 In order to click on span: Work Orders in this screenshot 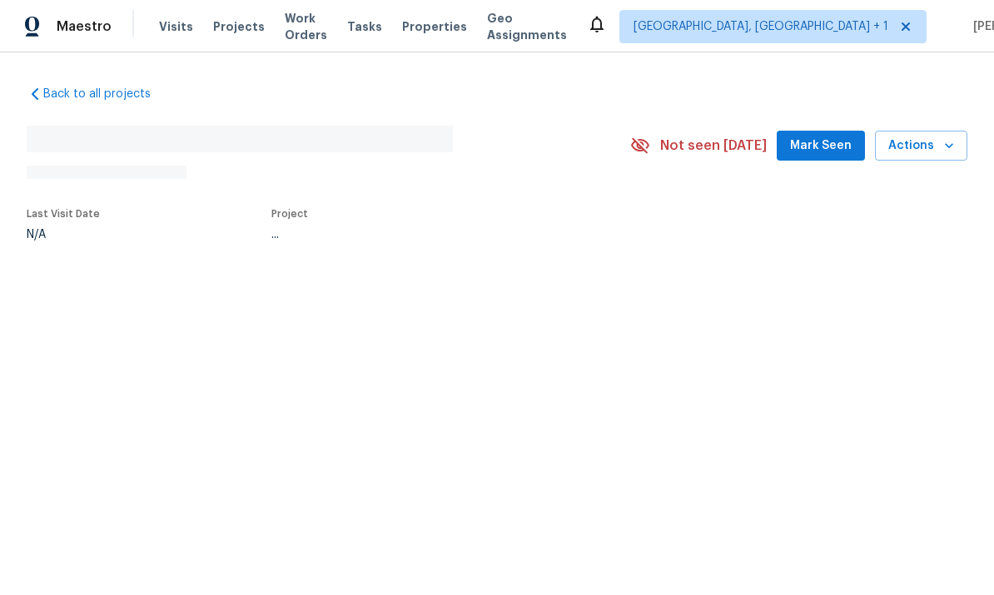, I will do `click(306, 27)`.